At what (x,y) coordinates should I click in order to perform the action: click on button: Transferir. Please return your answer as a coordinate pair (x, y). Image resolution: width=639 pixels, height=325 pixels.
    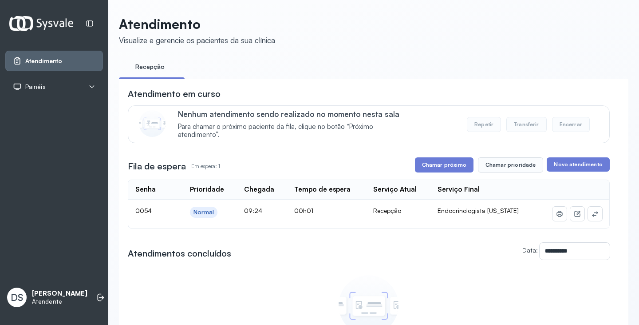
    Looking at the image, I should click on (526, 124).